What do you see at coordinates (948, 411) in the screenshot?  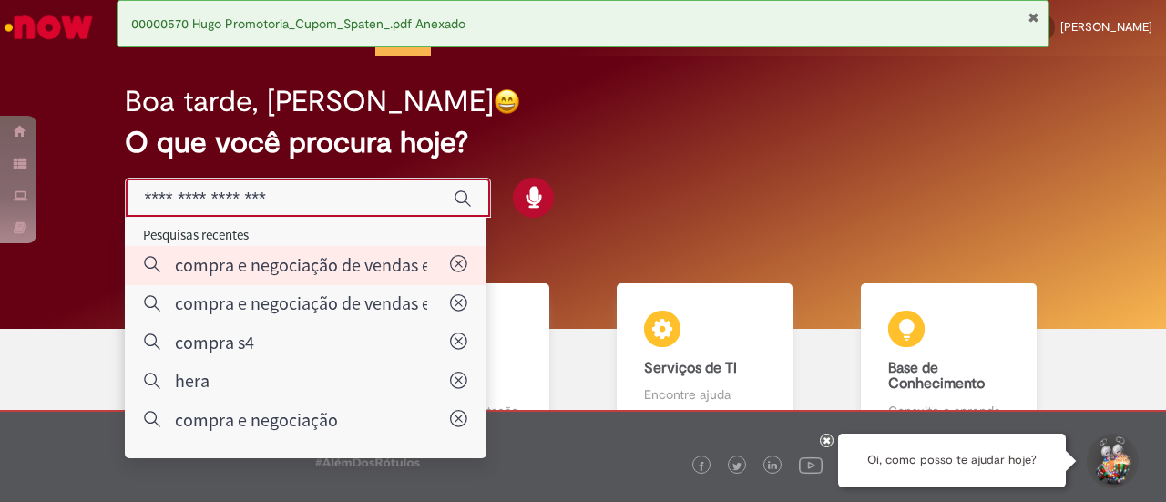 I see `p: Consulte e aprenda` at bounding box center [948, 411].